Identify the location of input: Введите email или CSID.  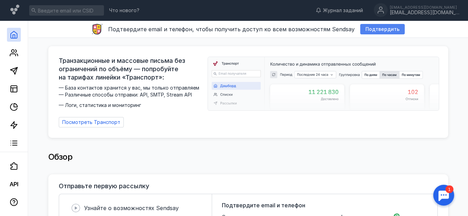
(66, 10).